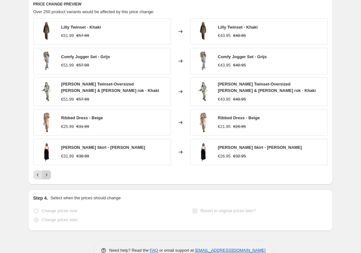 This screenshot has height=253, width=361. What do you see at coordinates (154, 250) in the screenshot?
I see `a: FAQ` at bounding box center [154, 250].